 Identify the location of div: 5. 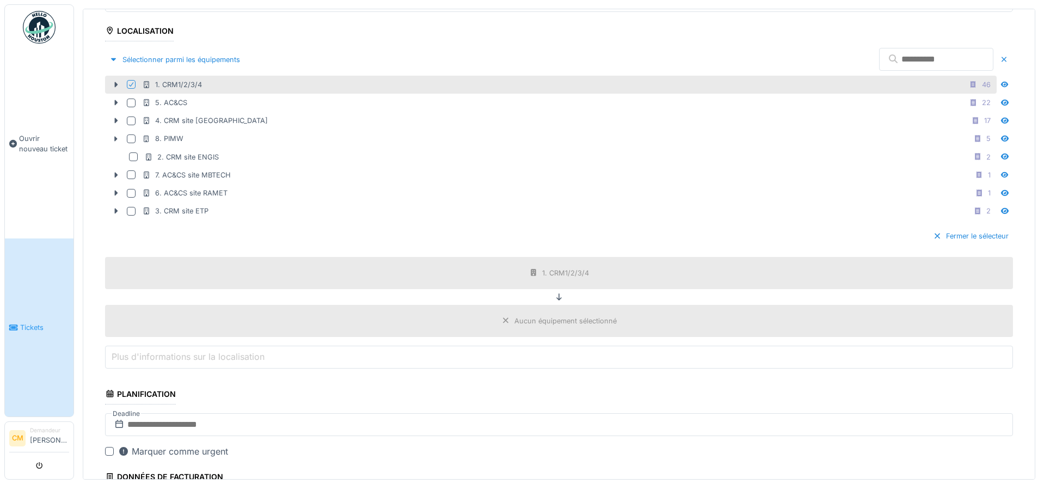
(989, 138).